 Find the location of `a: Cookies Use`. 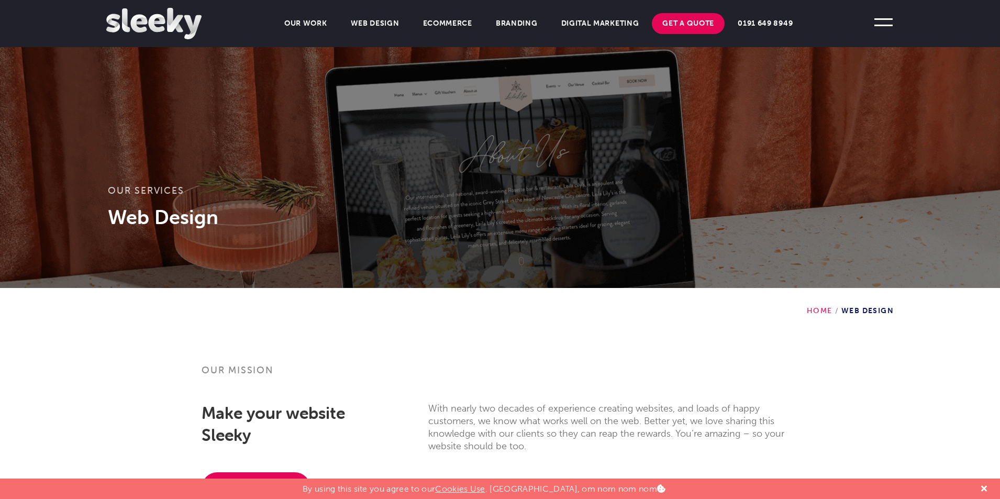

a: Cookies Use is located at coordinates (460, 488).